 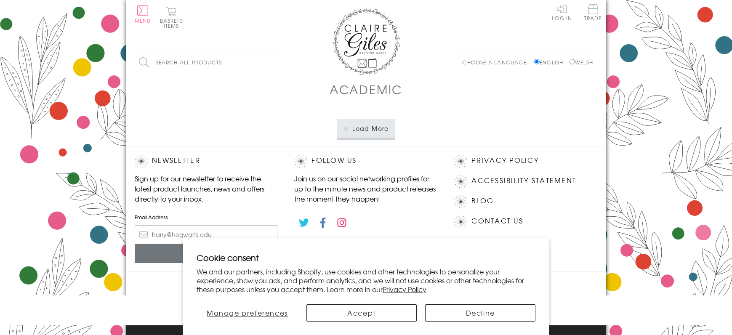 I want to click on h1: Academic, so click(x=366, y=89).